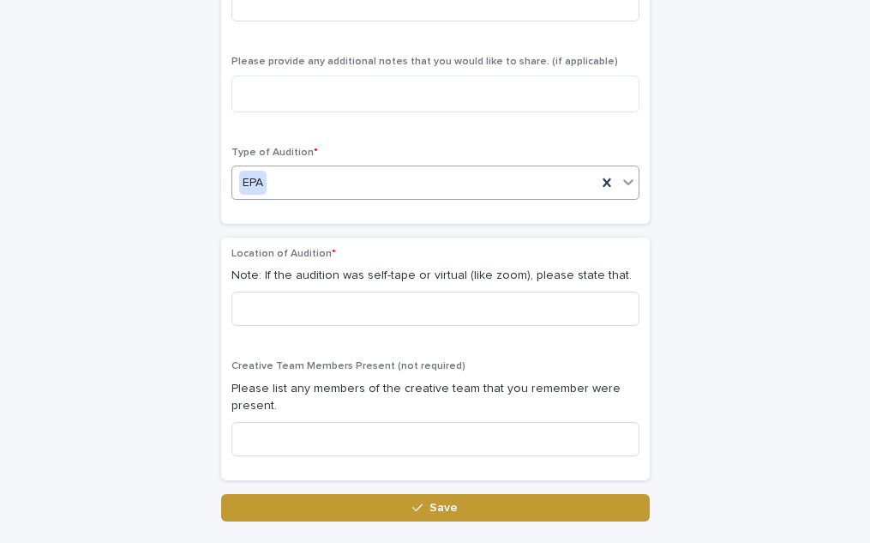 This screenshot has height=543, width=870. What do you see at coordinates (253, 183) in the screenshot?
I see `div: EPA` at bounding box center [253, 183].